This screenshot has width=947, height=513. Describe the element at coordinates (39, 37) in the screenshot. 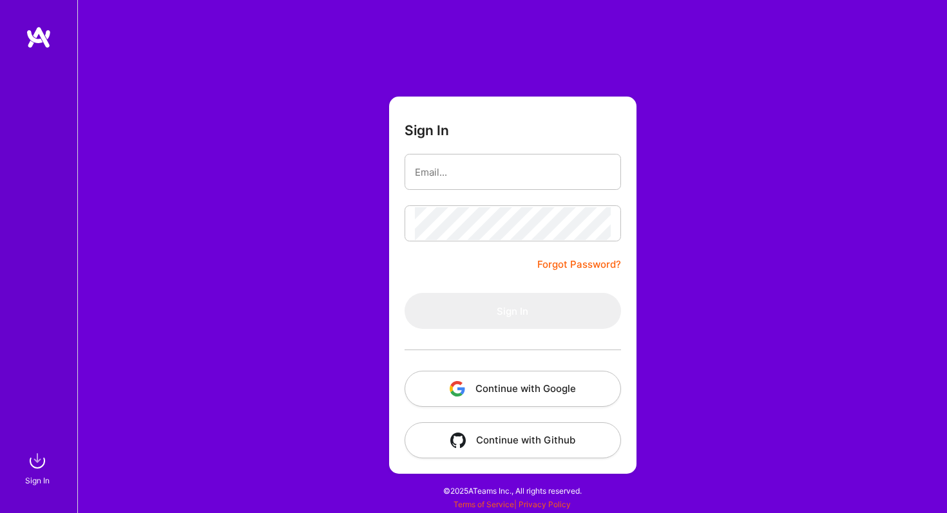

I see `img: logo` at that location.